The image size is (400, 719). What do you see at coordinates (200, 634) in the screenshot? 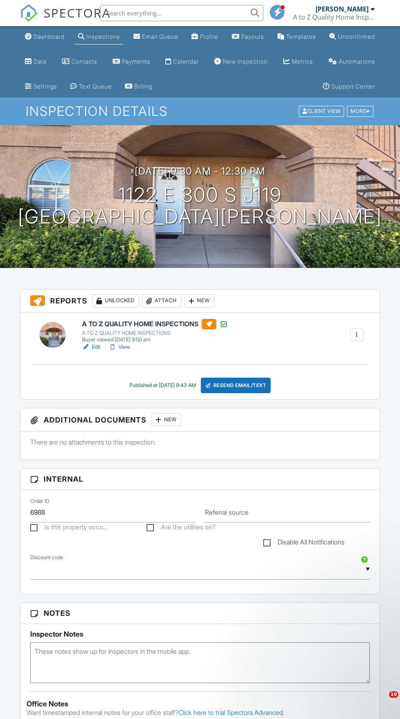
I see `h5: Inspector Notes` at bounding box center [200, 634].